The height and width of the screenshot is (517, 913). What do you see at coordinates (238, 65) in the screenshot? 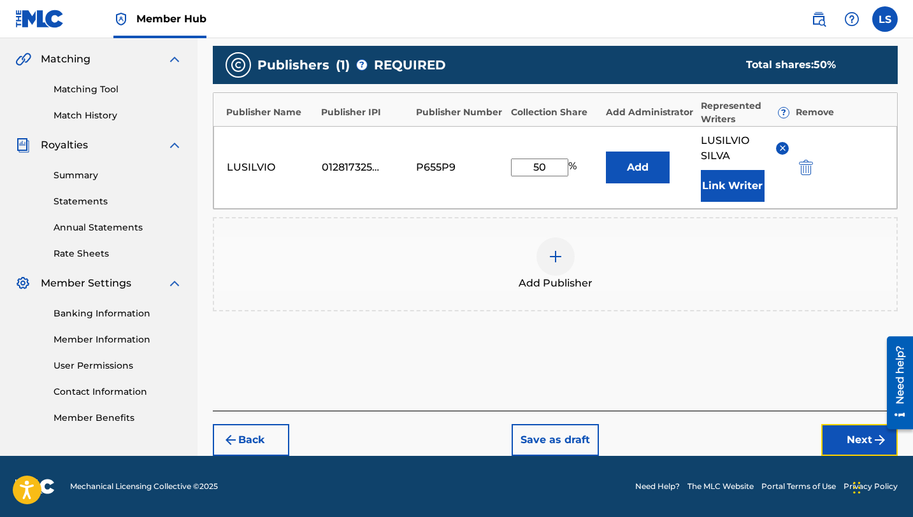
I see `img: publishers` at bounding box center [238, 65].